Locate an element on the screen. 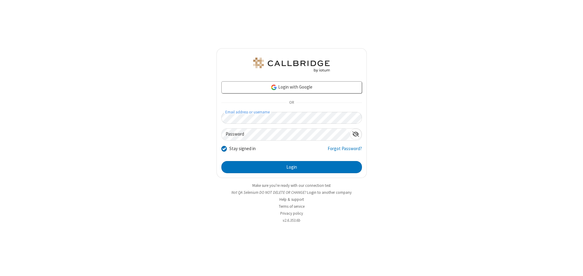 Image resolution: width=583 pixels, height=276 pixels. a: Privacy policy is located at coordinates (291, 213).